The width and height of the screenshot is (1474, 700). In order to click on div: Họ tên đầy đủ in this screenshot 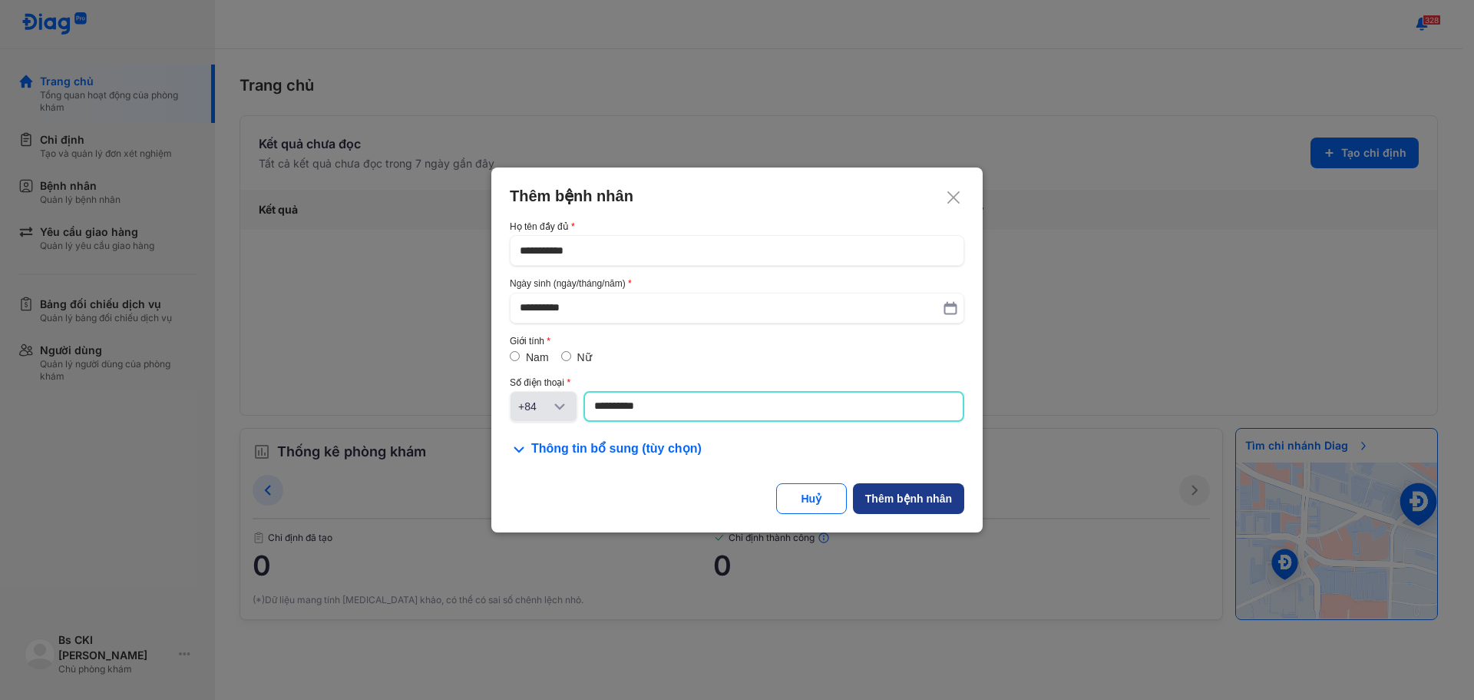, I will do `click(737, 227)`.